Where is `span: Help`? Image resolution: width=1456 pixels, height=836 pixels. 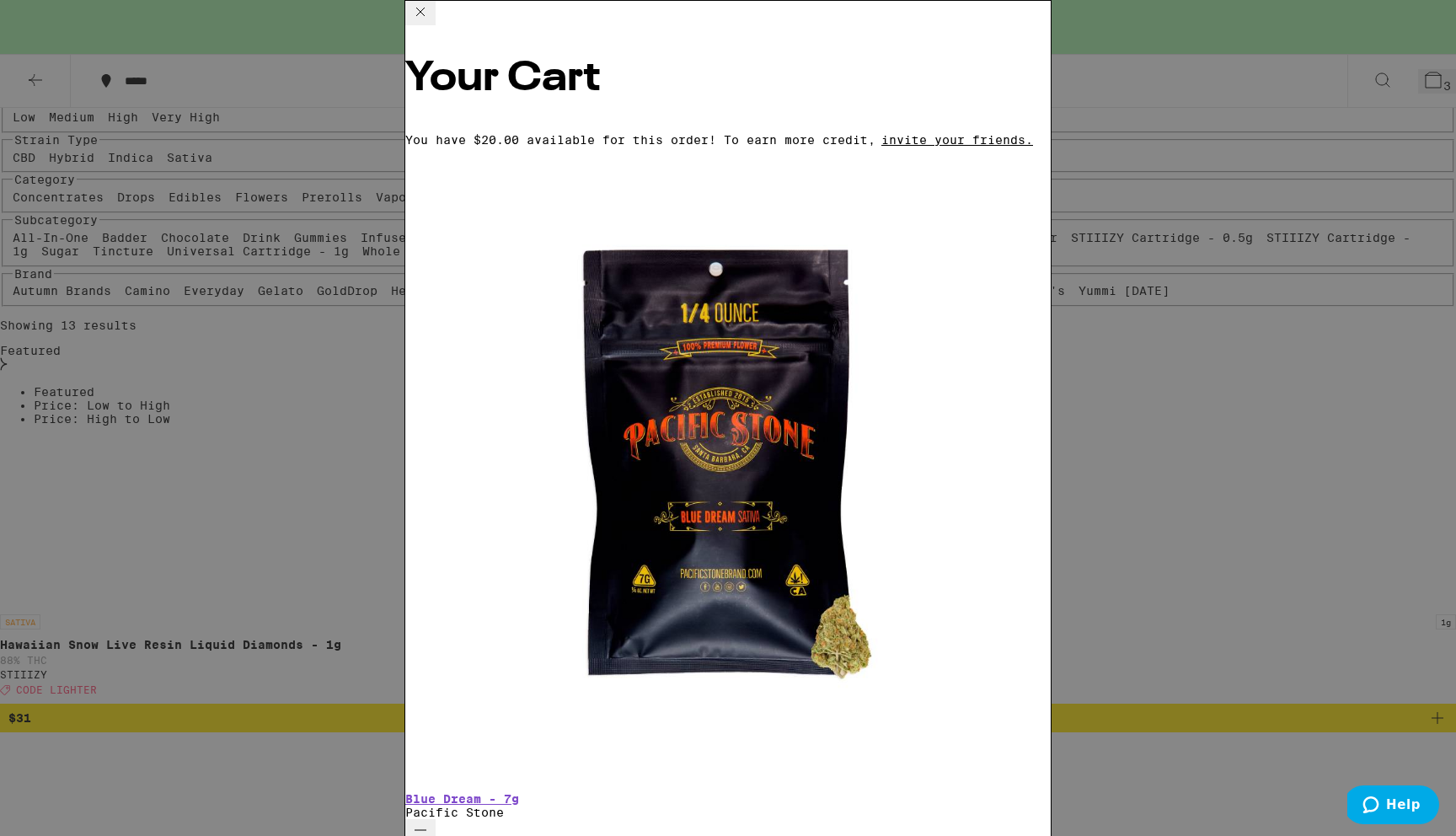
span: Help is located at coordinates (55, 19).